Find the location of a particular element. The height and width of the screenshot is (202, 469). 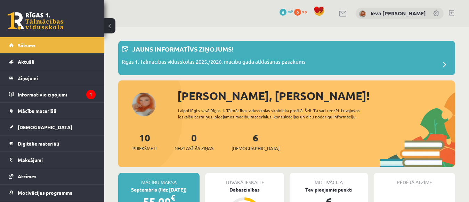

a: 0Neizlasītās ziņas is located at coordinates (194, 141).